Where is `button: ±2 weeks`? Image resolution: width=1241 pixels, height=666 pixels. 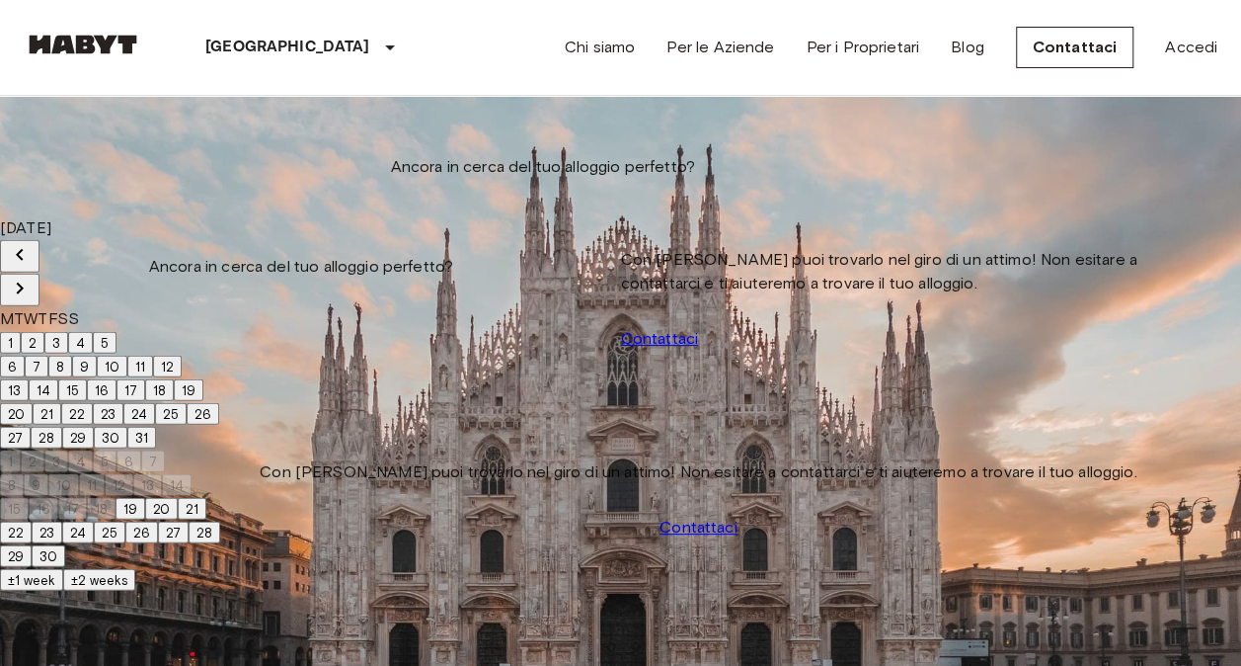
button: ±2 weeks is located at coordinates (99, 580).